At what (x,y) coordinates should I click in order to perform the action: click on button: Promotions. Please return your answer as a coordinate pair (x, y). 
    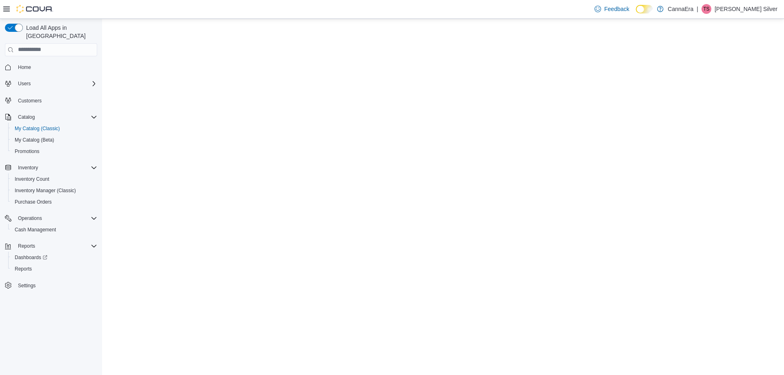
    Looking at the image, I should click on (54, 152).